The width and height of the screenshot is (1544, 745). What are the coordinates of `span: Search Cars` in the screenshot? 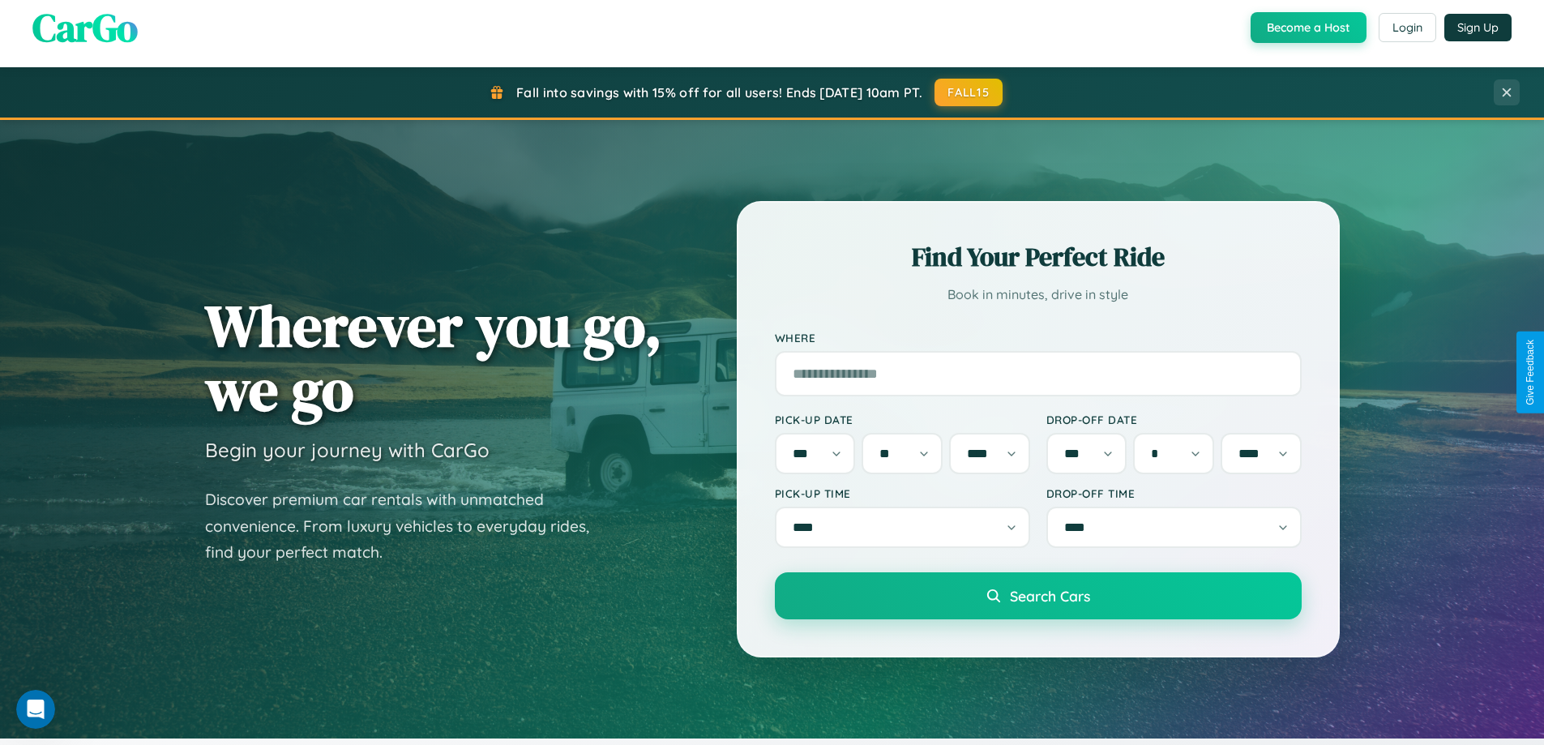 It's located at (1050, 596).